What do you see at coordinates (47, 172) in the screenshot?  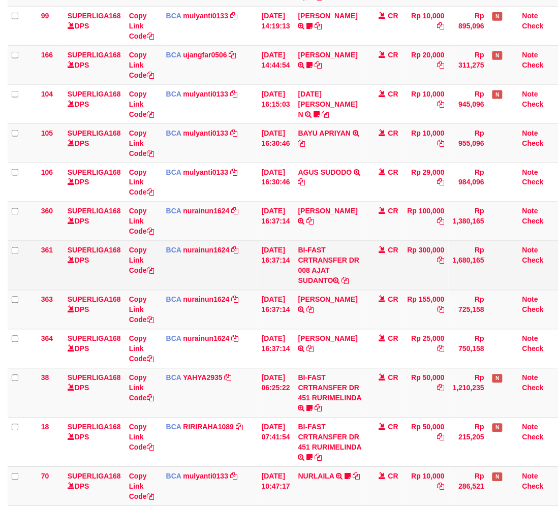 I see `span: 106` at bounding box center [47, 172].